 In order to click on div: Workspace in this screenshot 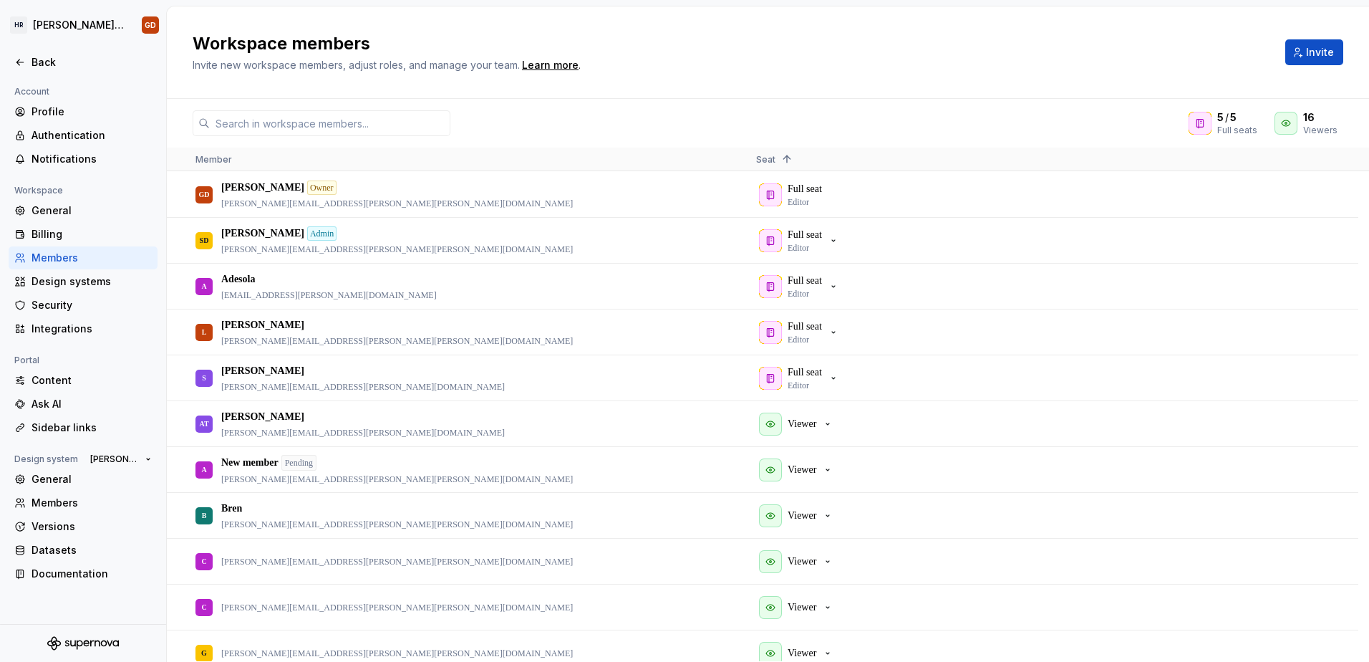, I will do `click(39, 190)`.